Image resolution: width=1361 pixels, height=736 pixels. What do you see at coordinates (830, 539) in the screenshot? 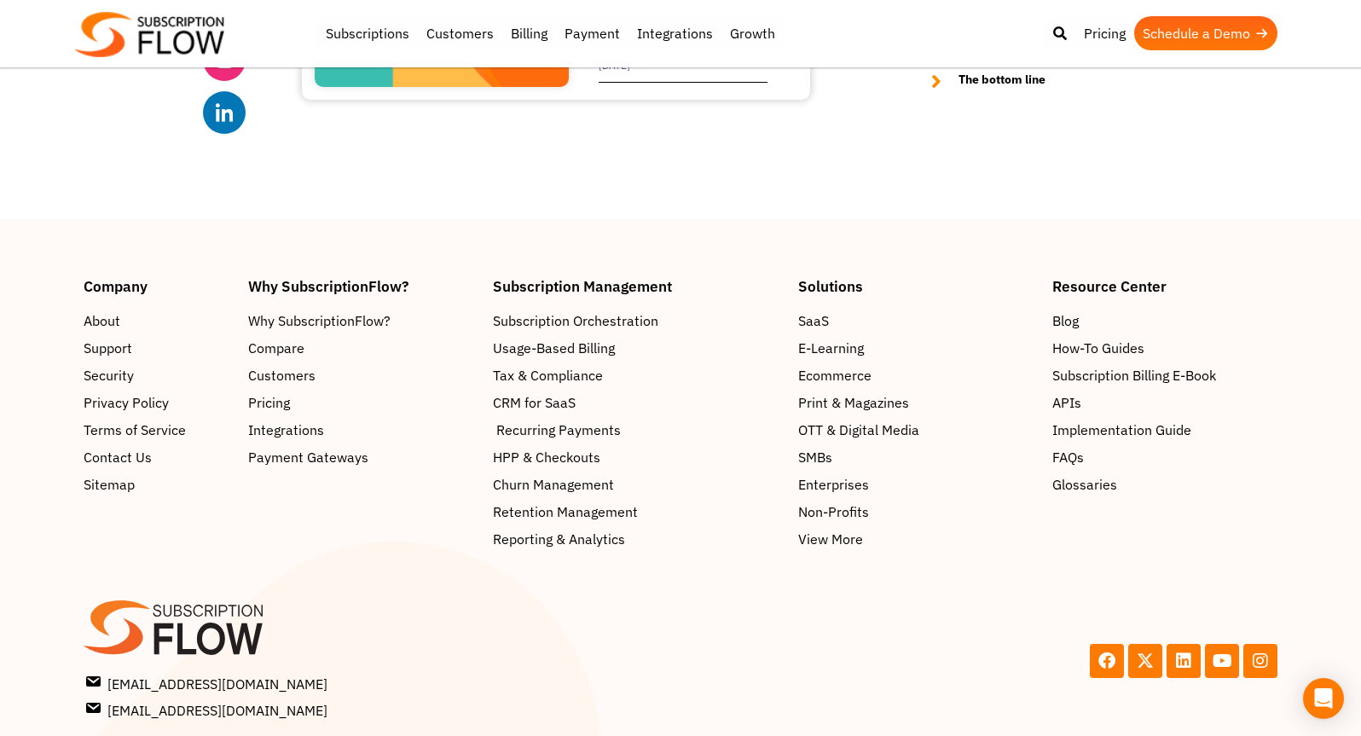
I see `span: View More` at bounding box center [830, 539].